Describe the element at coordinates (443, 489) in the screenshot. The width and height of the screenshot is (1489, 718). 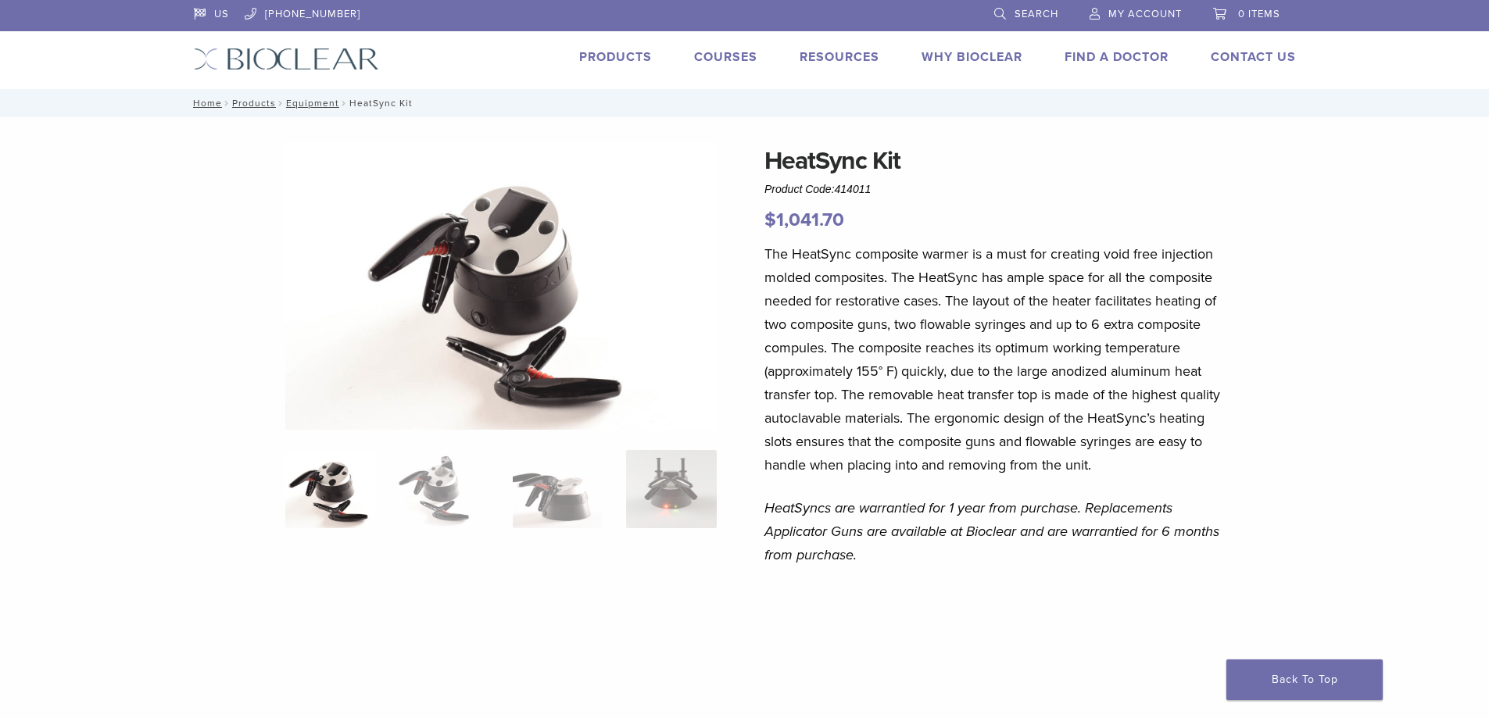
I see `img: HeatSync Kit - Image 2` at that location.